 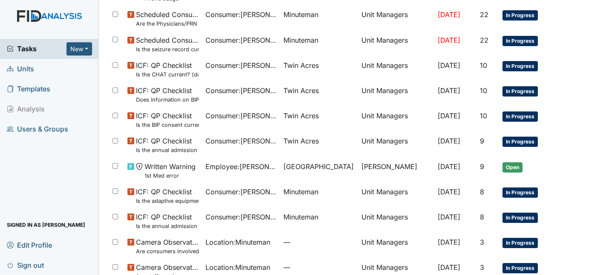 I want to click on span: Templates, so click(x=29, y=89).